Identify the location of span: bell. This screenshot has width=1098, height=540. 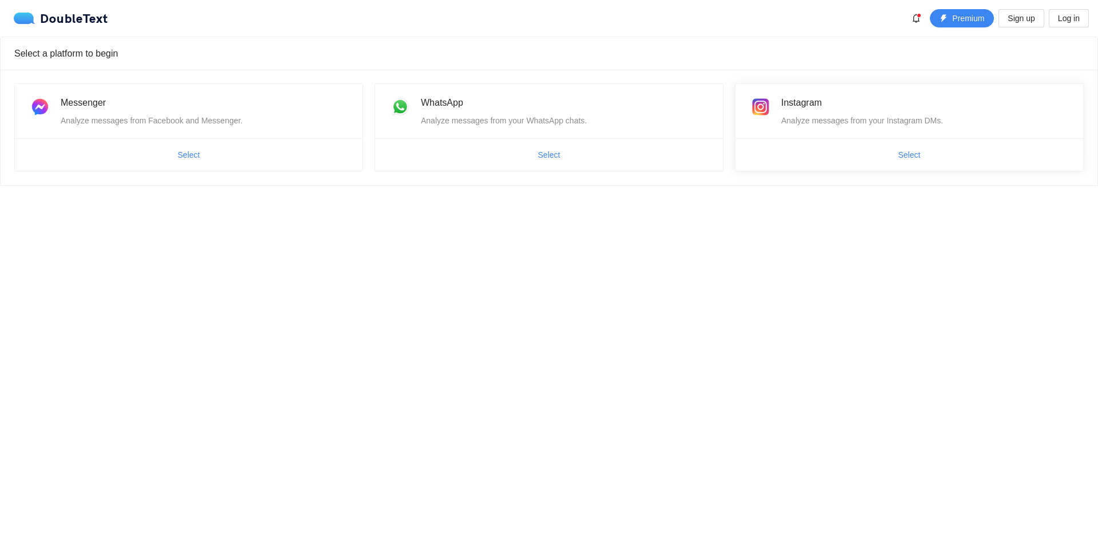
(916, 18).